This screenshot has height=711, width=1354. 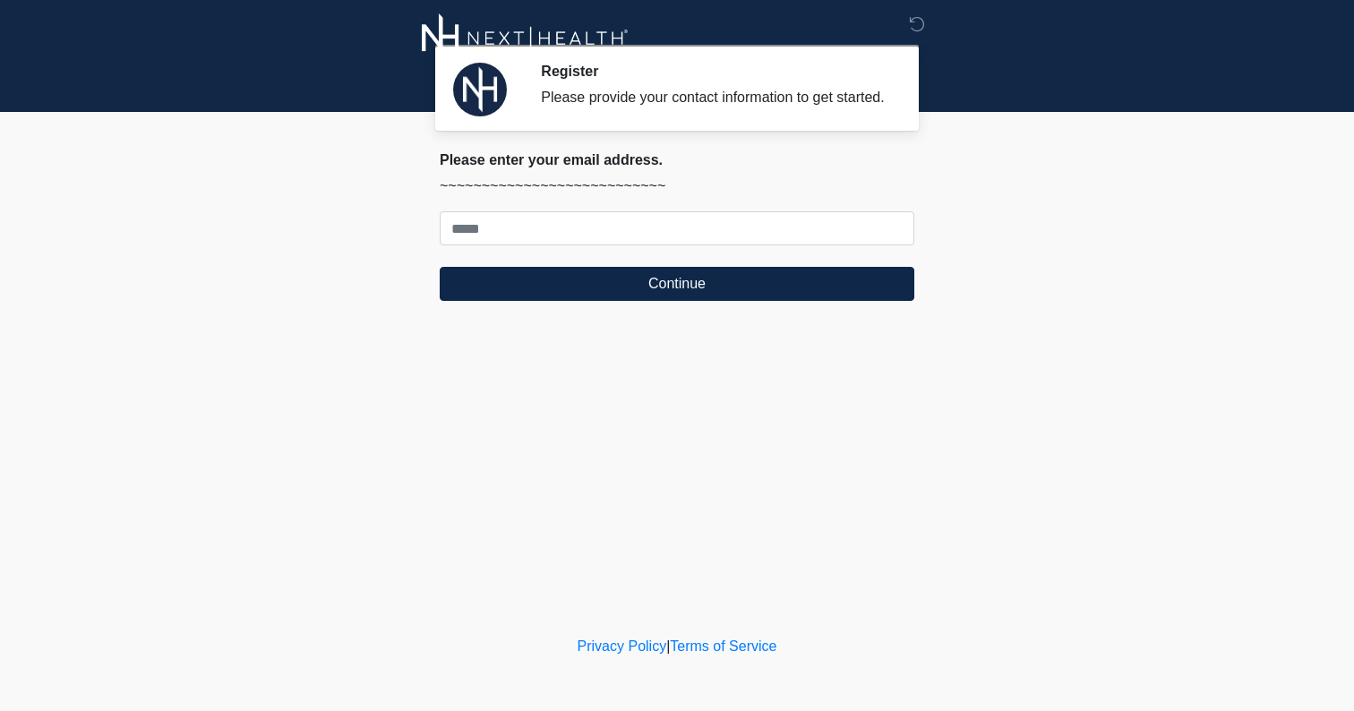 I want to click on h2: Please enter your email address., so click(x=677, y=159).